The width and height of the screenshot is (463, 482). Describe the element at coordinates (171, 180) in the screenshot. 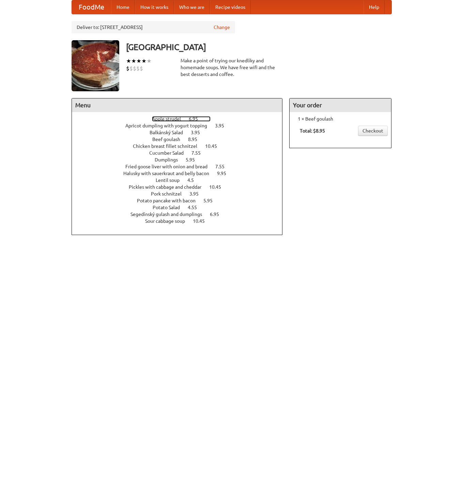

I see `span: Lentil soup` at that location.